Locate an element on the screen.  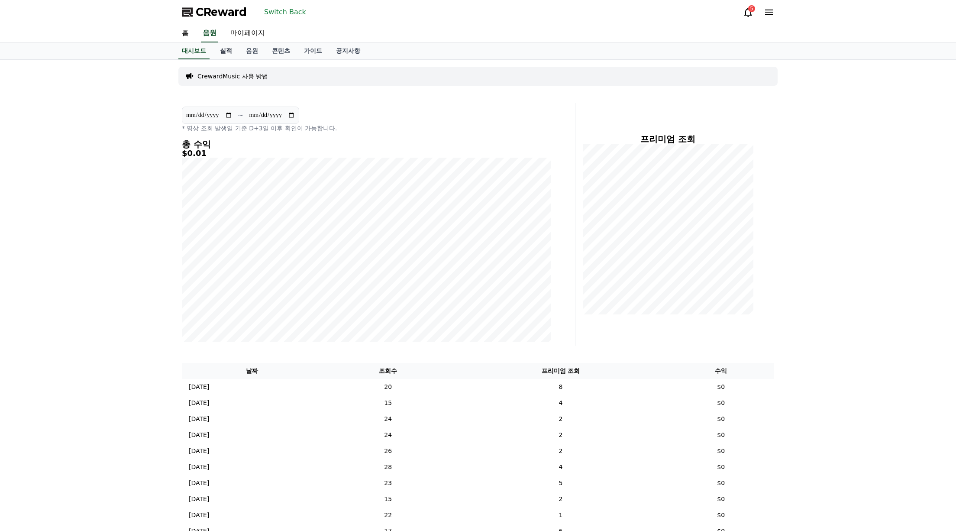
p: CrewardMusic 사용 방법 is located at coordinates (233, 76).